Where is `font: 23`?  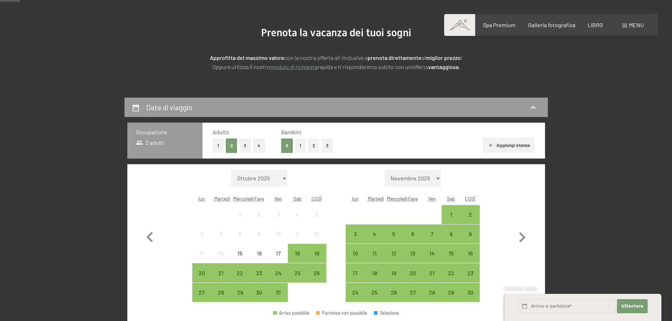 font: 23 is located at coordinates (470, 273).